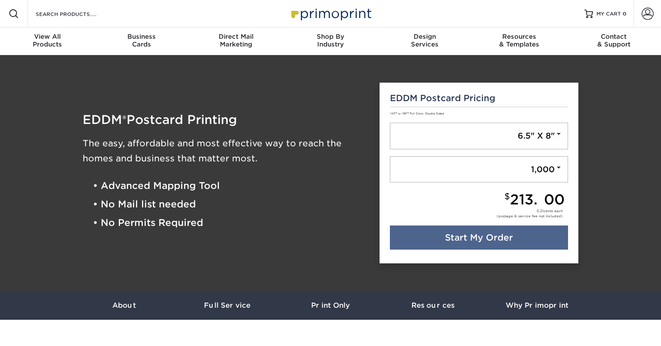 The height and width of the screenshot is (346, 661). Describe the element at coordinates (227, 305) in the screenshot. I see `h3: Full Service` at that location.